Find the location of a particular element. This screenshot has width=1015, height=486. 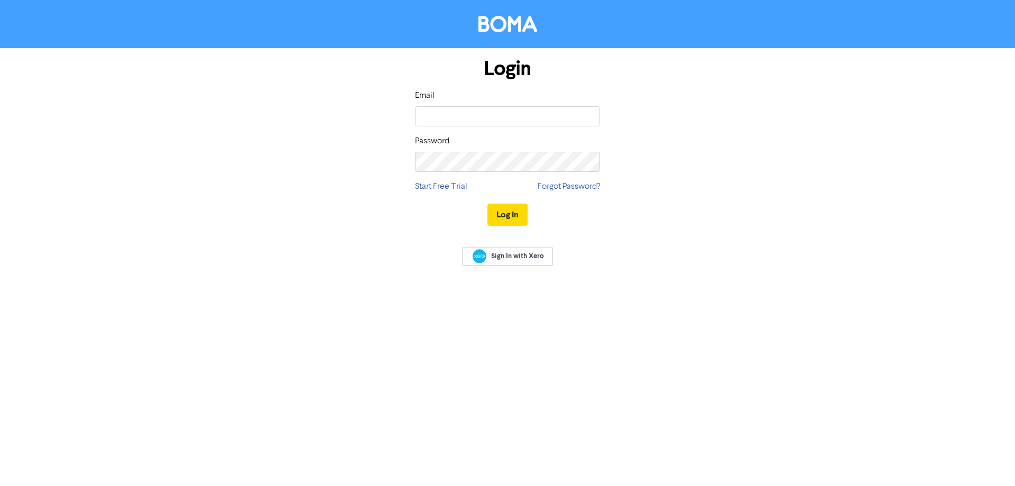

a: Forgot Password? is located at coordinates (569, 187).